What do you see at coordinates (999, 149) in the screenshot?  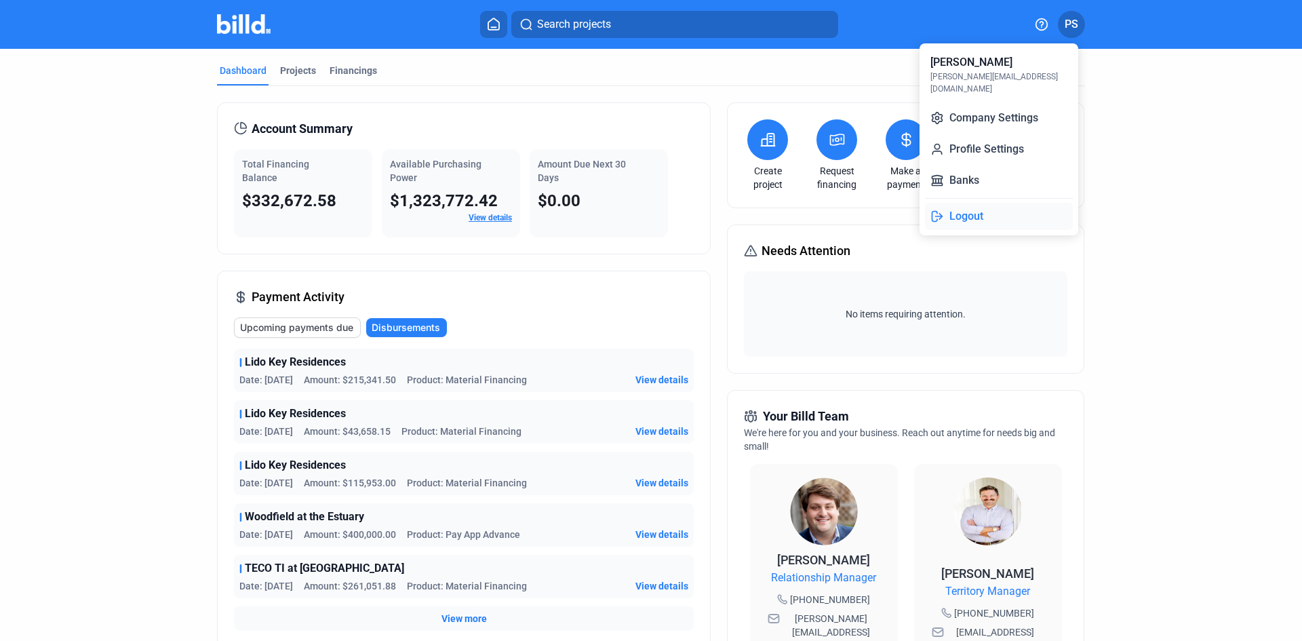 I see `button: Profile Settings` at bounding box center [999, 149].